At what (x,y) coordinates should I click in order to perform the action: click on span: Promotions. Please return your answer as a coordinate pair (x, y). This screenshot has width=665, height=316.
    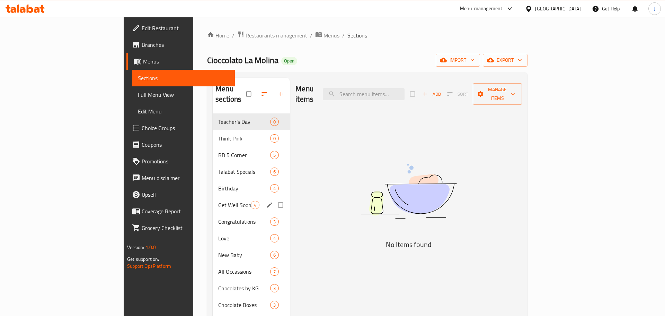
    Looking at the image, I should click on (185, 161).